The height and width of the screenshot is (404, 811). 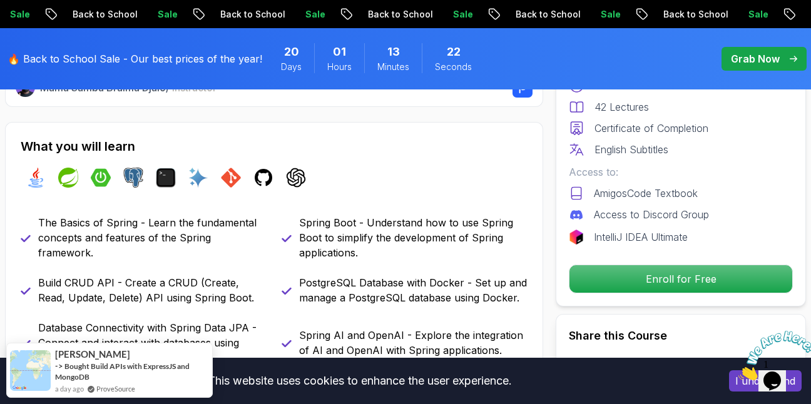 What do you see at coordinates (152, 343) in the screenshot?
I see `p: Database Connectivity with Spring Data JPA - Connect and interact with databases using Spring Dat...` at bounding box center [152, 343].